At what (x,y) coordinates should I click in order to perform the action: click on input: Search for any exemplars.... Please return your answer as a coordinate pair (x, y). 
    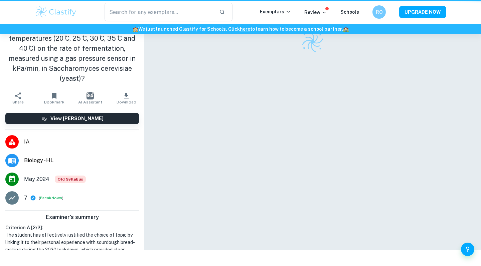
    Looking at the image, I should click on (159, 12).